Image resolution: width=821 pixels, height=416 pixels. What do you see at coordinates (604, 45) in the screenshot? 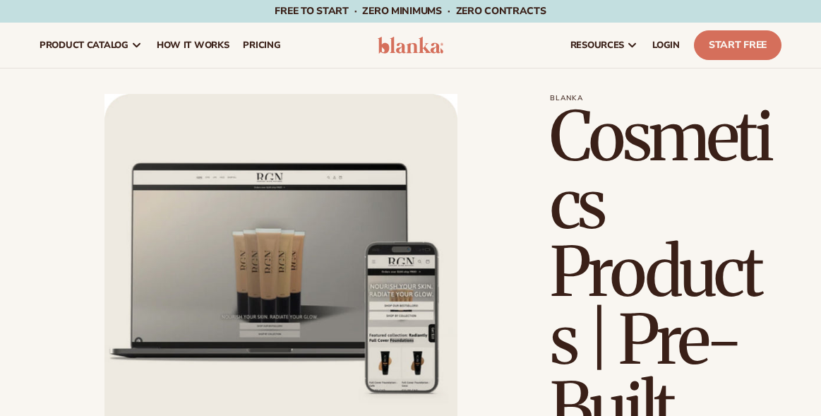
I see `a: resources` at bounding box center [604, 45].